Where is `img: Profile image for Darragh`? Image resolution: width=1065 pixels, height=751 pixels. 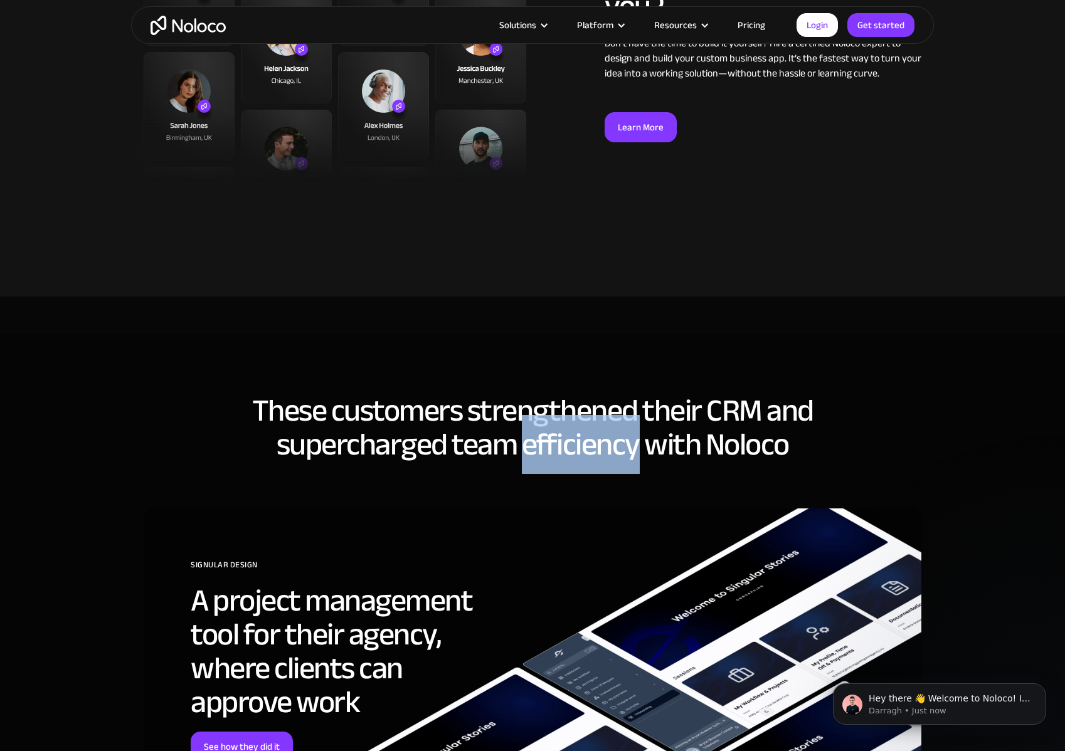 img: Profile image for Darragh is located at coordinates (38, 48).